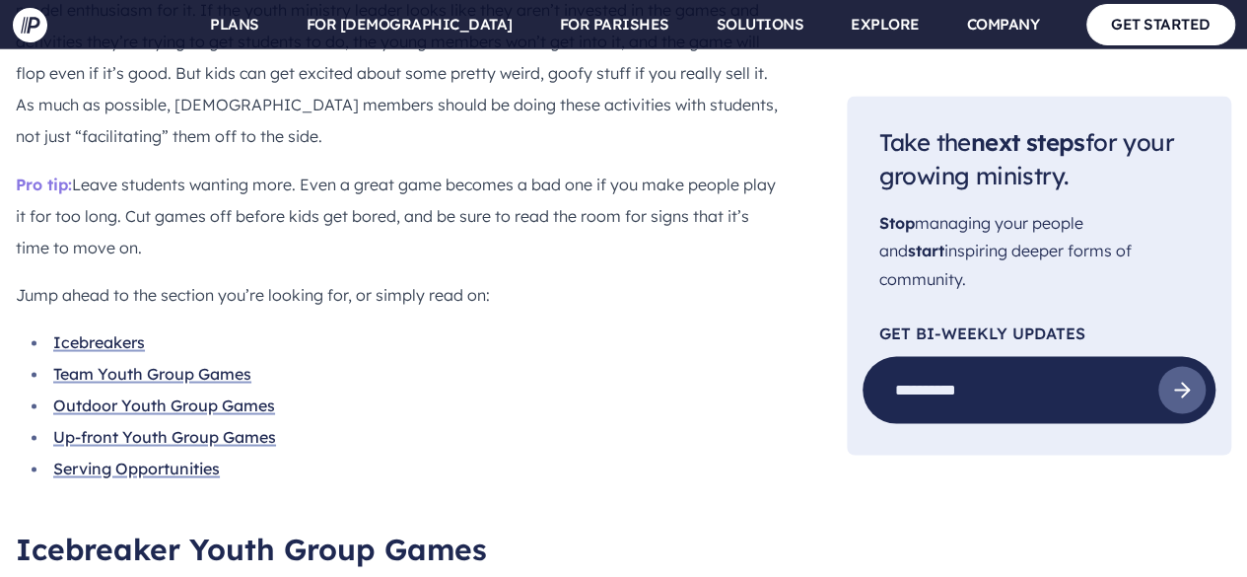  Describe the element at coordinates (399, 548) in the screenshot. I see `h2: Icebreaker Youth Group Games` at that location.